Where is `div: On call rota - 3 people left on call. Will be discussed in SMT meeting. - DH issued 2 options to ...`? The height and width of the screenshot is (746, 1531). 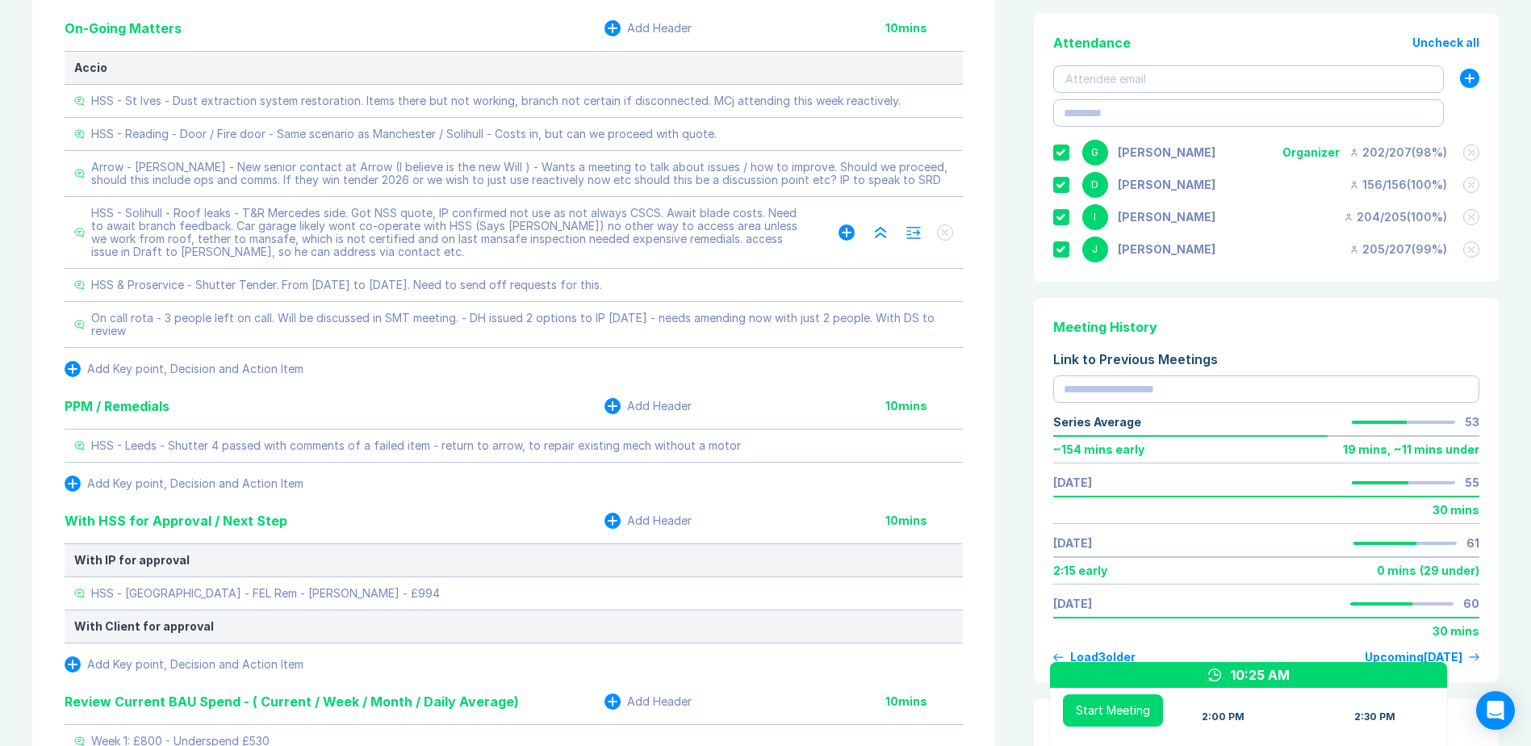
div: On call rota - 3 people left on call. Will be discussed in SMT meeting. - DH issued 2 options to ... is located at coordinates (522, 325).